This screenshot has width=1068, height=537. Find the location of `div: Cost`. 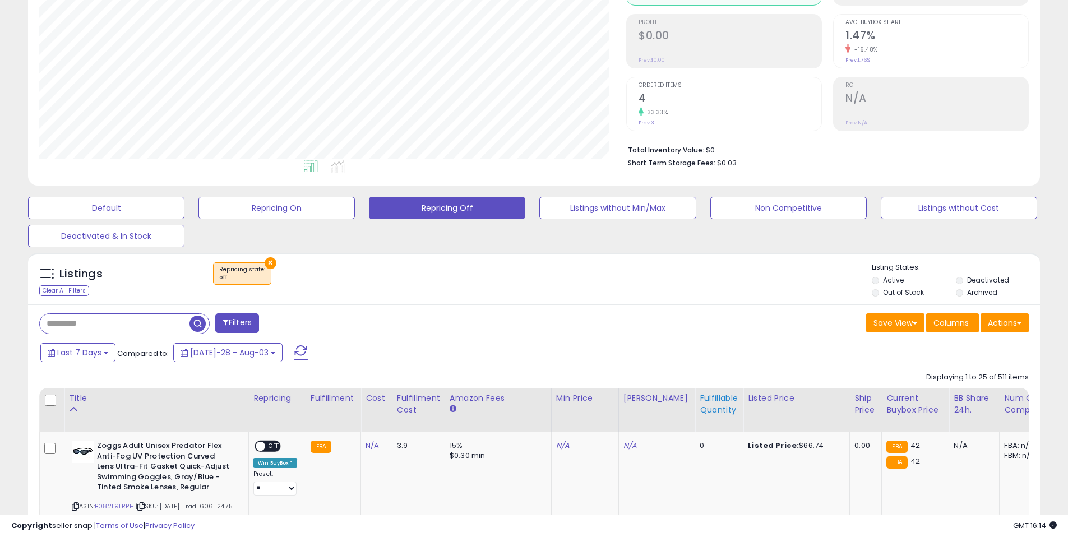

div: Cost is located at coordinates (376, 398).